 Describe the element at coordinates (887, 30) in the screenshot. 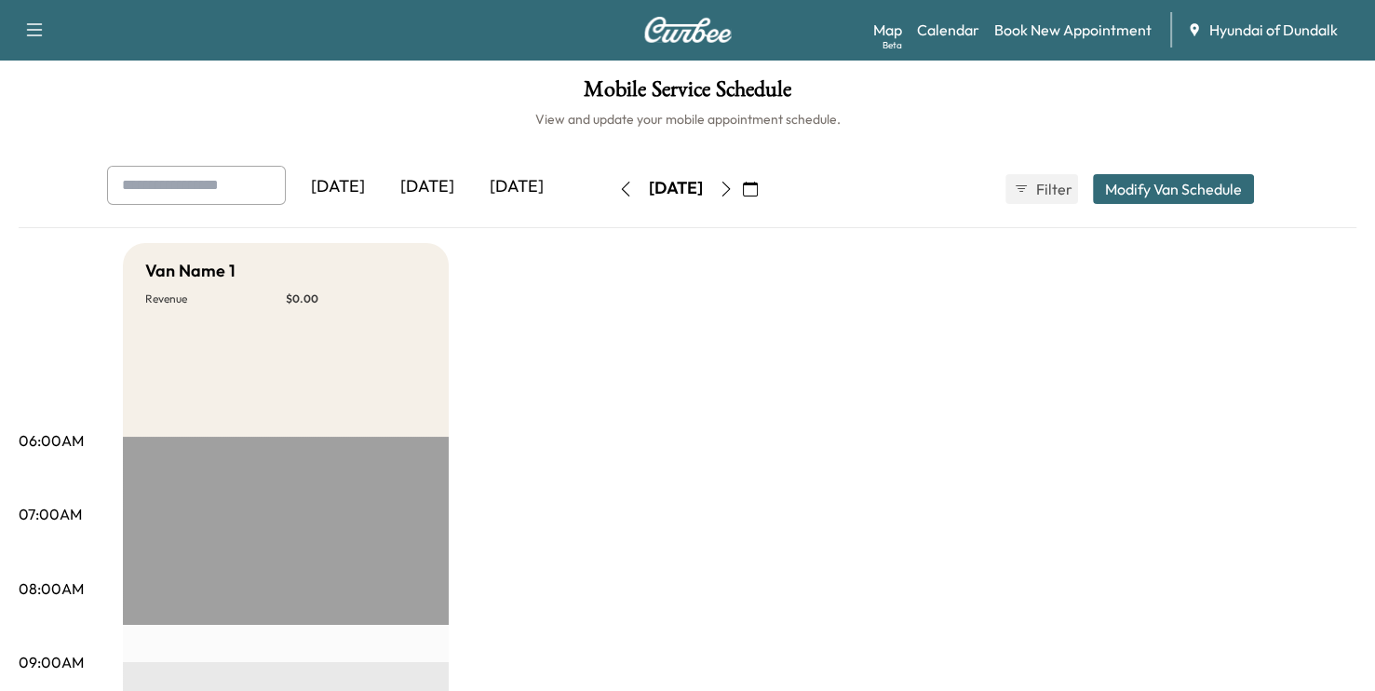

I see `a: MapBeta` at that location.